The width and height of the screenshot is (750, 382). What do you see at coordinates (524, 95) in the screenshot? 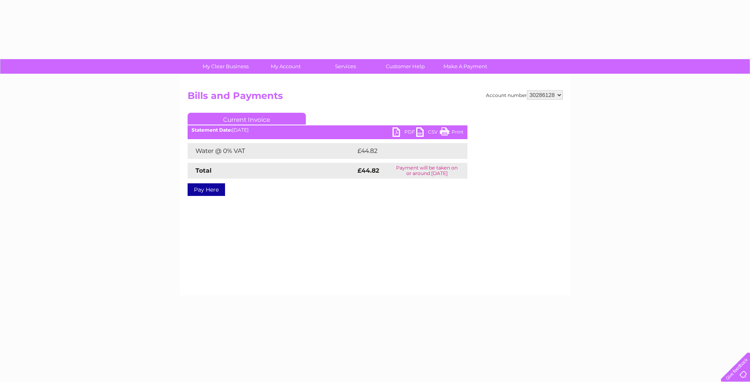
I see `div: Account number` at bounding box center [524, 95].